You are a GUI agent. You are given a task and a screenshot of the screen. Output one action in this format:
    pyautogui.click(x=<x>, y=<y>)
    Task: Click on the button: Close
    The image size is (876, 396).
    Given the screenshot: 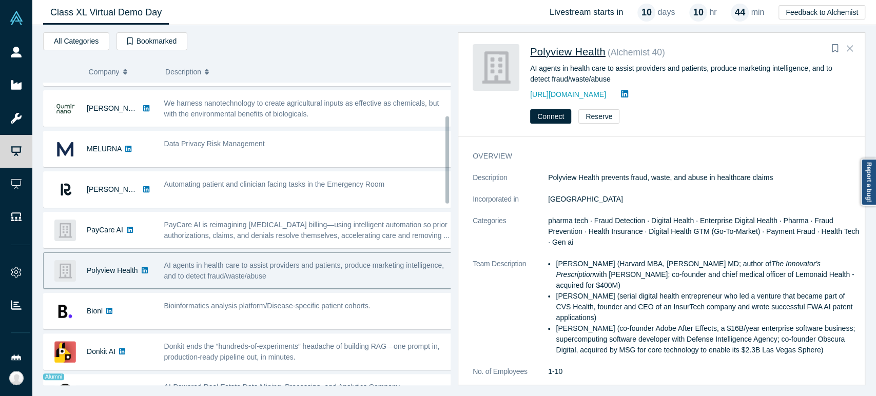 What is the action you would take?
    pyautogui.click(x=850, y=49)
    